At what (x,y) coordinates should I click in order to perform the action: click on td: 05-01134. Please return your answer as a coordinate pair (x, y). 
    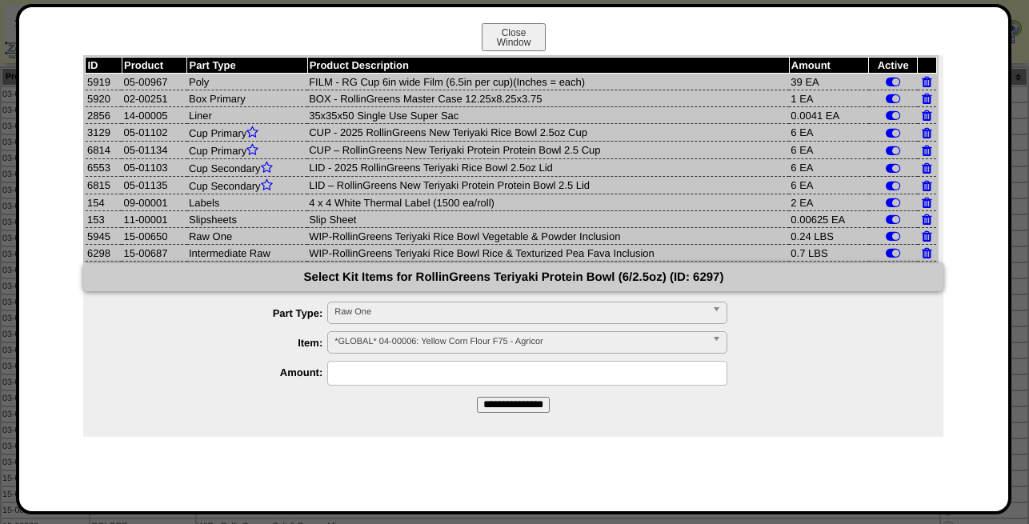
    Looking at the image, I should click on (154, 150).